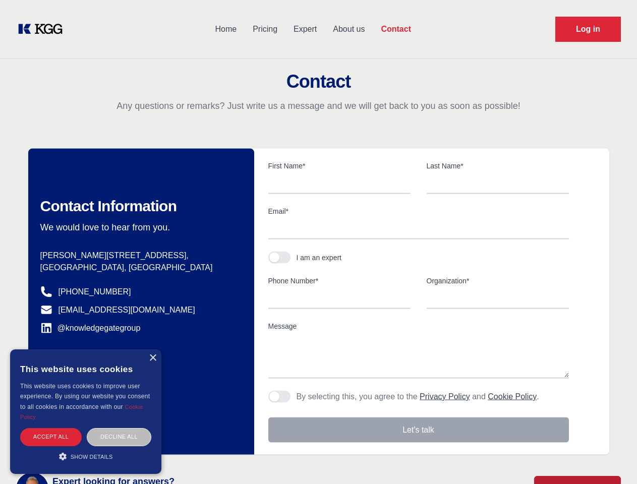  Describe the element at coordinates (85, 397) in the screenshot. I see `span: This website uses cookies to improve user experience. By using our website you consent to all coo...` at that location.